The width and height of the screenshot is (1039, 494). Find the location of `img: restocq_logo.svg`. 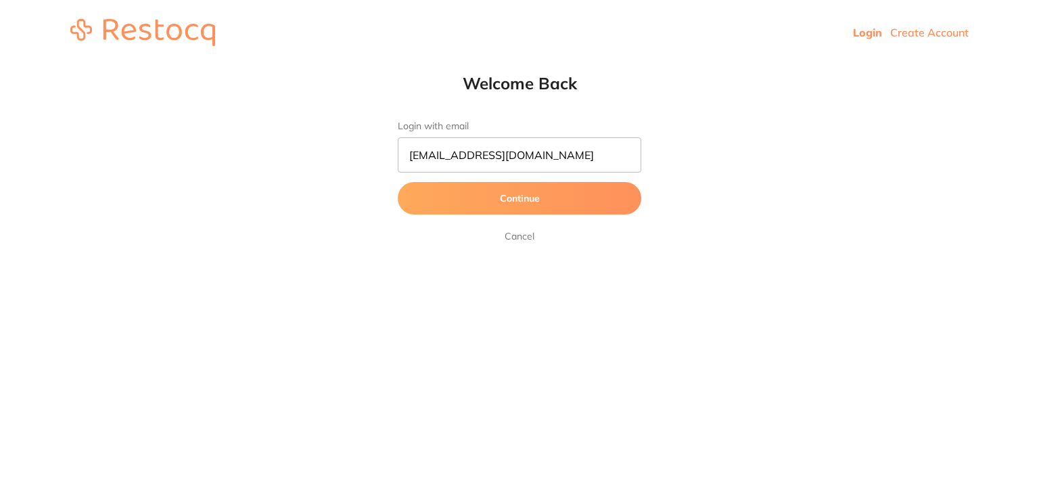

img: restocq_logo.svg is located at coordinates (143, 32).